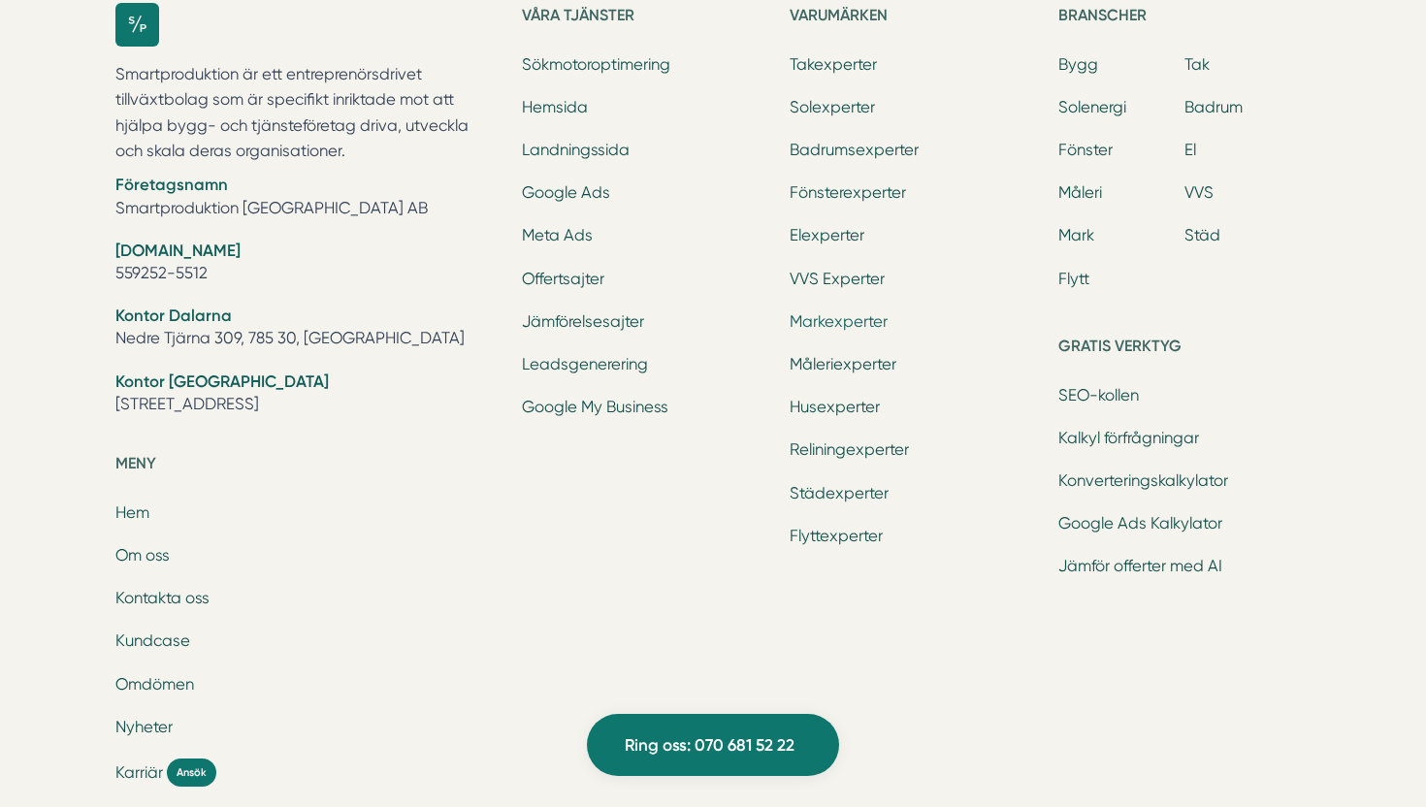 Image resolution: width=1426 pixels, height=807 pixels. Describe the element at coordinates (832, 107) in the screenshot. I see `a: Solexperter` at that location.